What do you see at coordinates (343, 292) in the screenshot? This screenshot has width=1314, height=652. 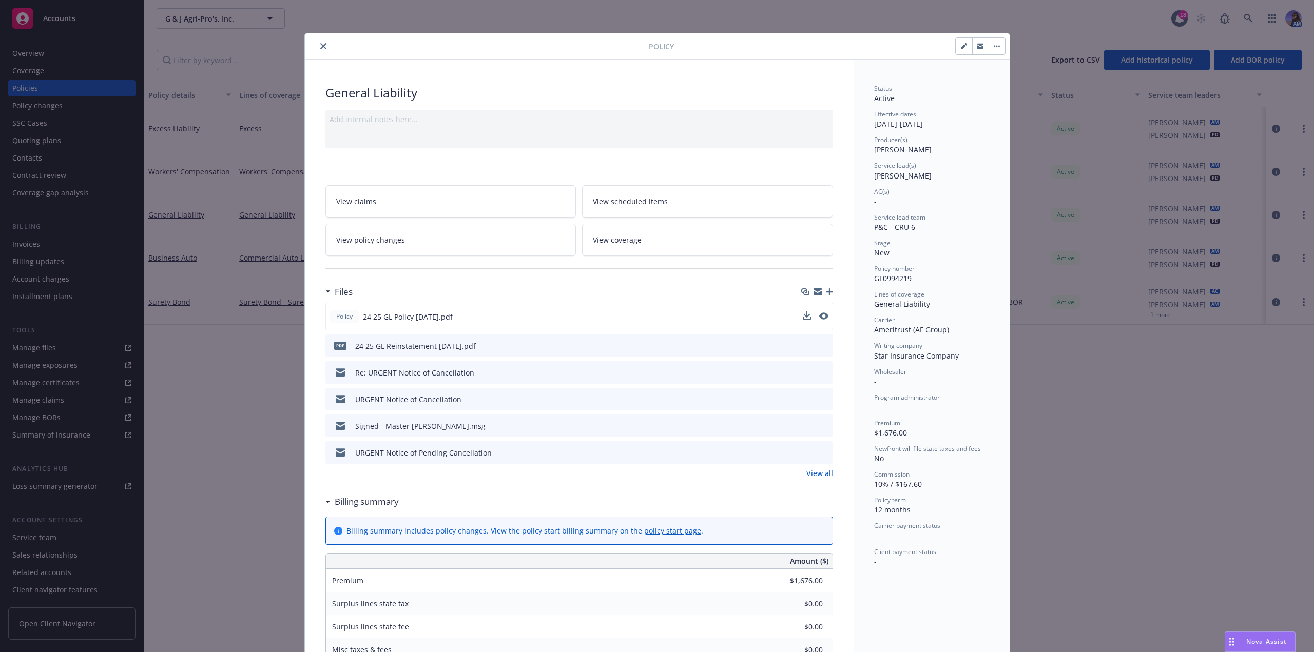 I see `h3: Files` at bounding box center [343, 292].